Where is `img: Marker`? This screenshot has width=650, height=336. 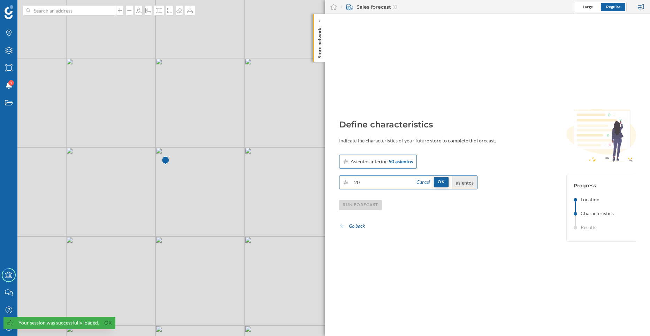
img: Marker is located at coordinates (166, 161).